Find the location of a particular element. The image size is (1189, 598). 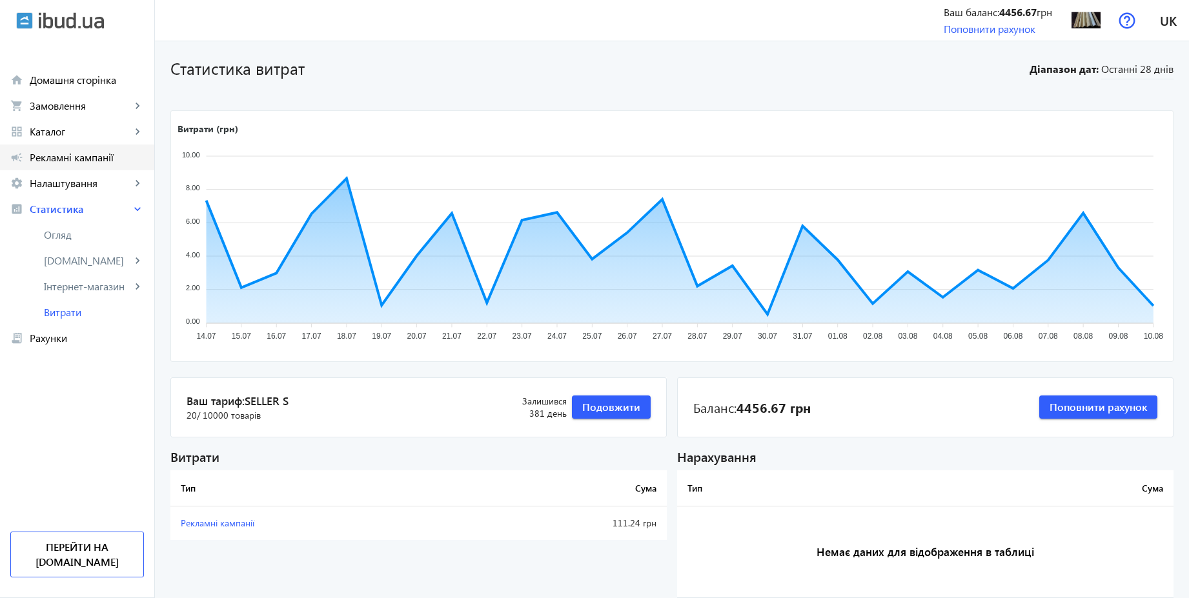

div: Нарахування is located at coordinates (925, 456).